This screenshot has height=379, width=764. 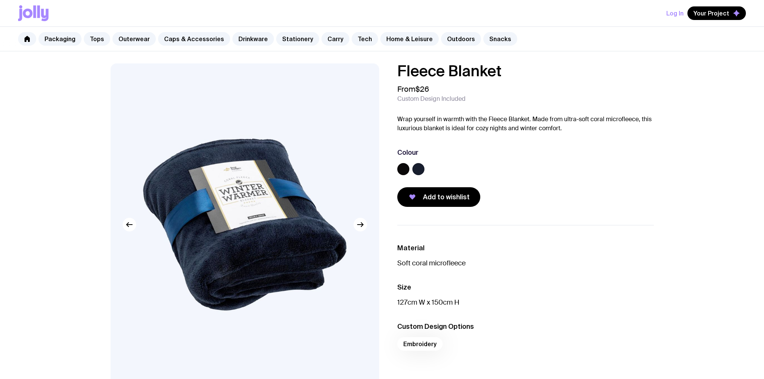 What do you see at coordinates (525, 263) in the screenshot?
I see `p: Soft coral microfleece` at bounding box center [525, 263].